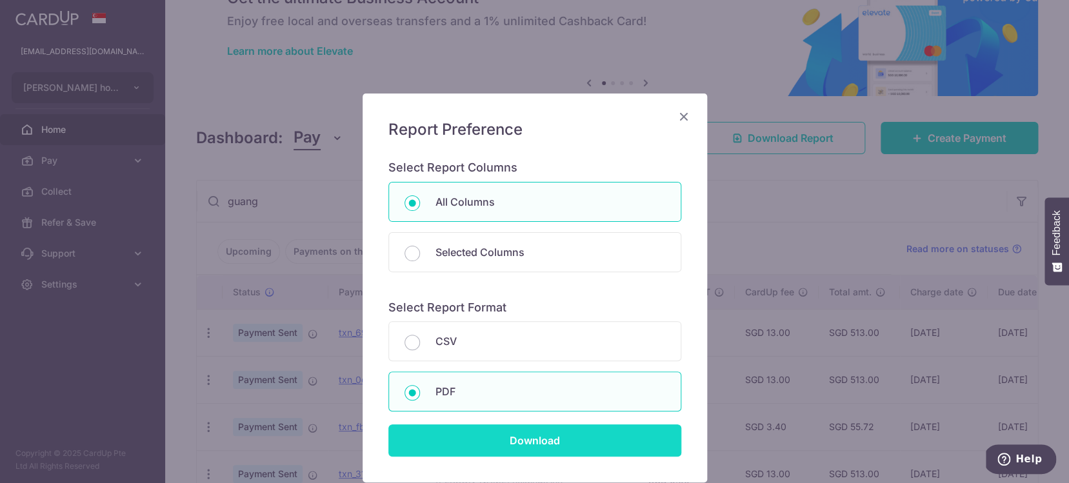 This screenshot has height=483, width=1069. I want to click on p: PDF, so click(550, 392).